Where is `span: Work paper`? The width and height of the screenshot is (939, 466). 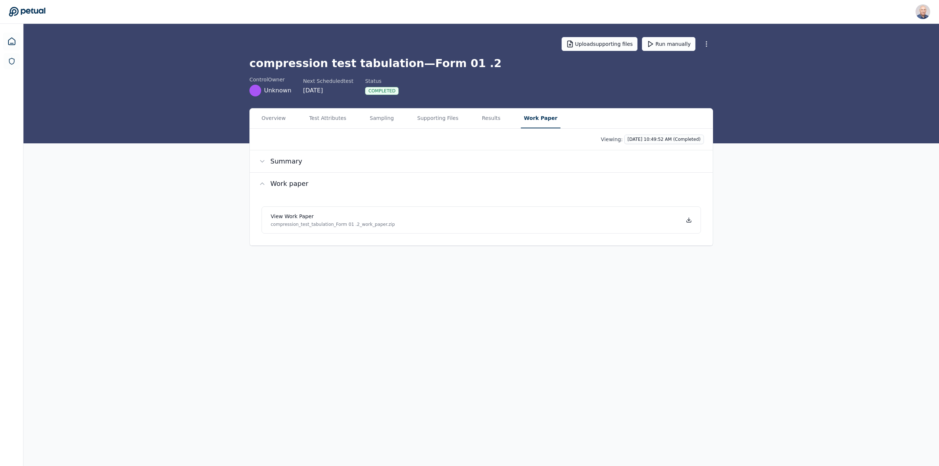 span: Work paper is located at coordinates (290, 184).